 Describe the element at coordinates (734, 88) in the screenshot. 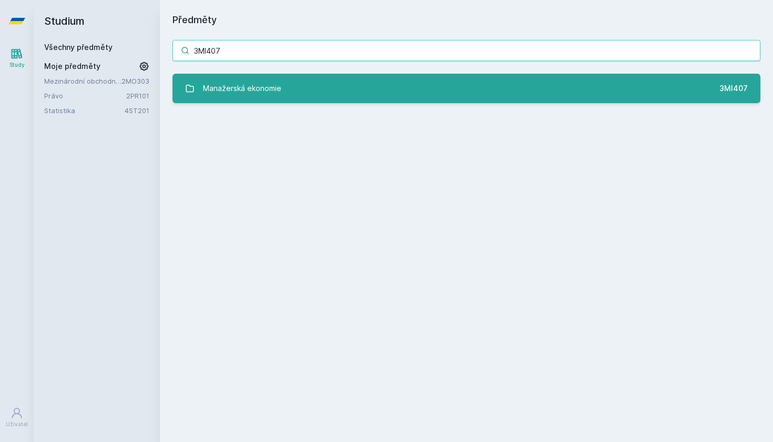

I see `div: 3MI407` at that location.